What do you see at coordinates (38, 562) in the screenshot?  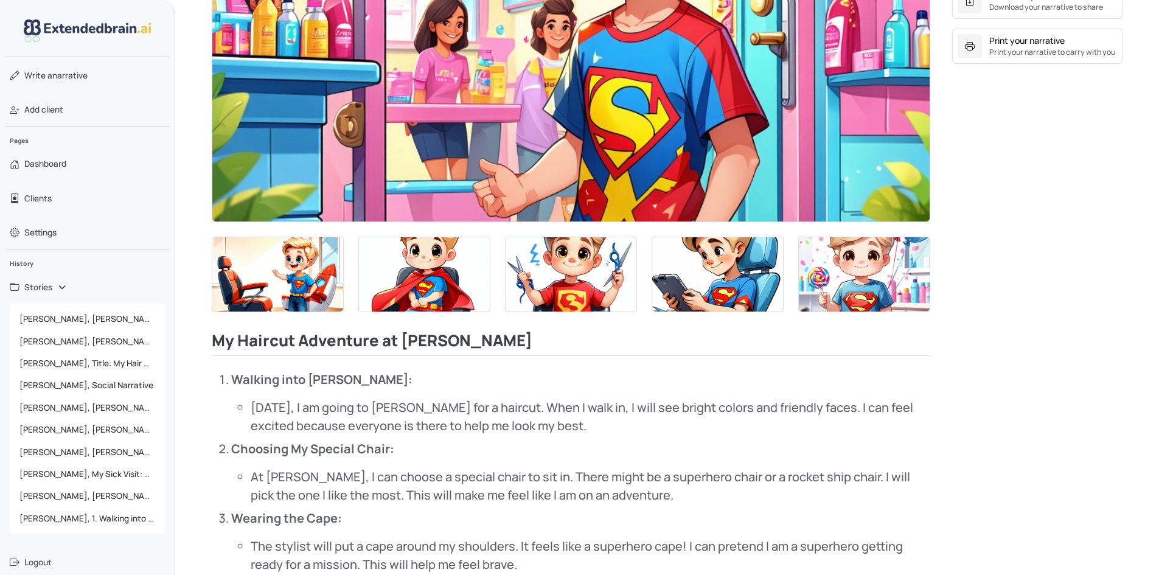 I see `span: Logout` at bounding box center [38, 562].